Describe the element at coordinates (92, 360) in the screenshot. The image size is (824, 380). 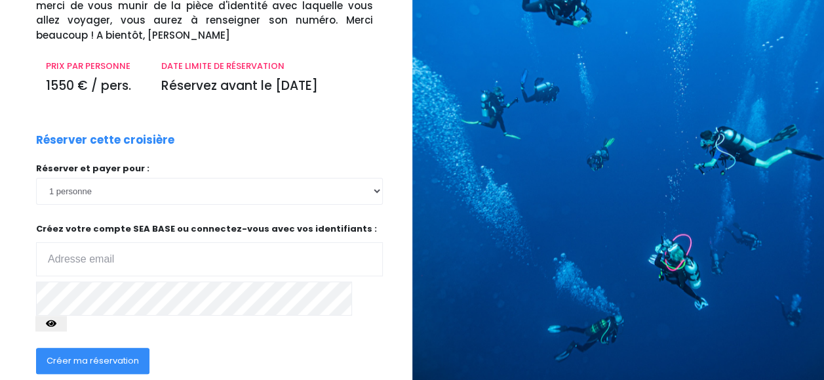
I see `span: Créer ma réservation` at that location.